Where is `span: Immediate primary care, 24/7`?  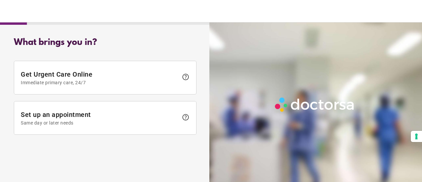
span: Immediate primary care, 24/7 is located at coordinates (100, 82).